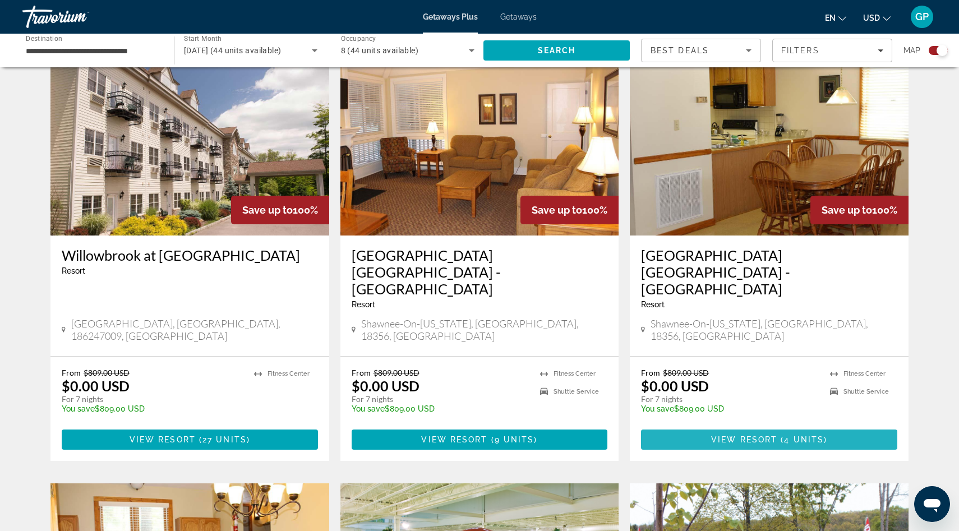 The image size is (959, 531). Describe the element at coordinates (830, 18) in the screenshot. I see `span: en` at that location.